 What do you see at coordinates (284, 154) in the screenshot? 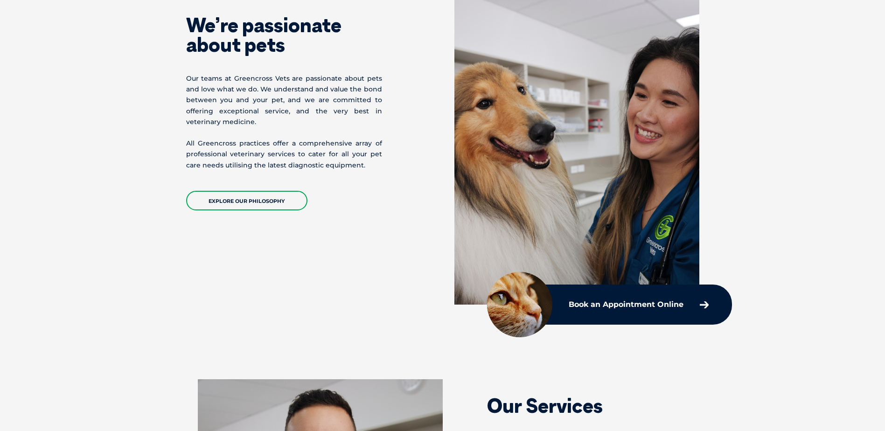
I see `p: All Greencross practices offer a comprehensive array of professional veterinary services to cater...` at bounding box center [284, 154].